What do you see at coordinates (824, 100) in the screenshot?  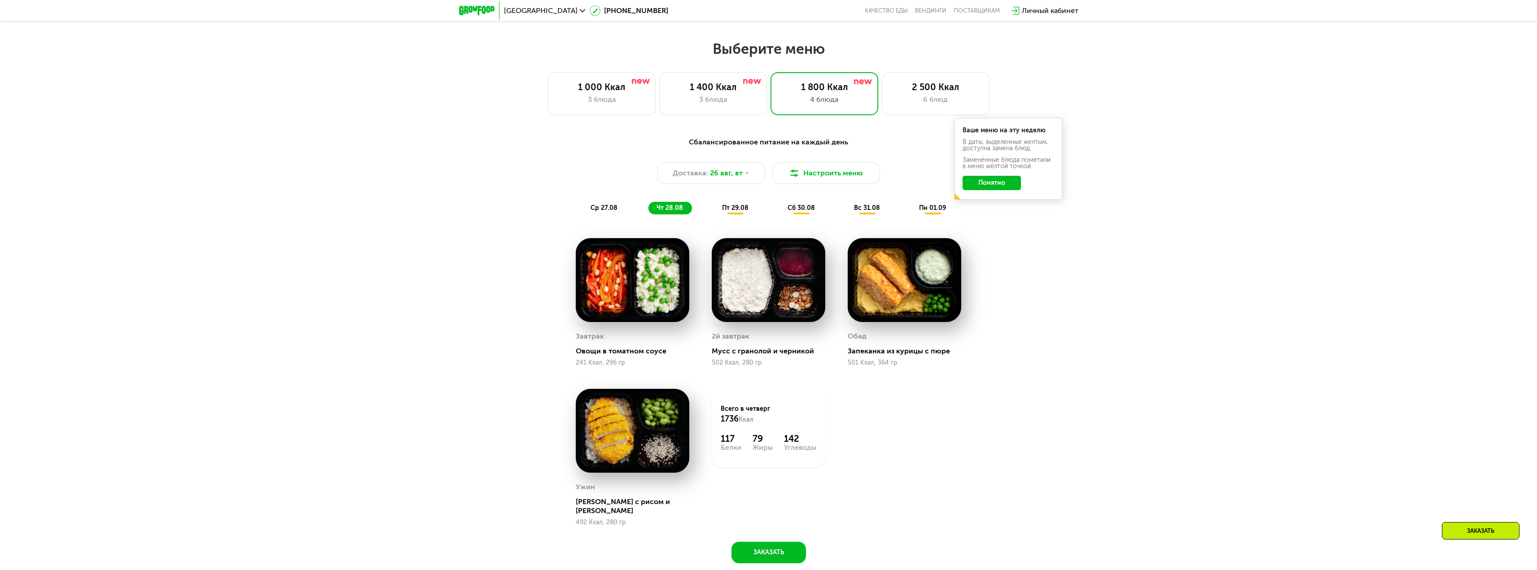 I see `div: 4 блюда` at bounding box center [824, 100].